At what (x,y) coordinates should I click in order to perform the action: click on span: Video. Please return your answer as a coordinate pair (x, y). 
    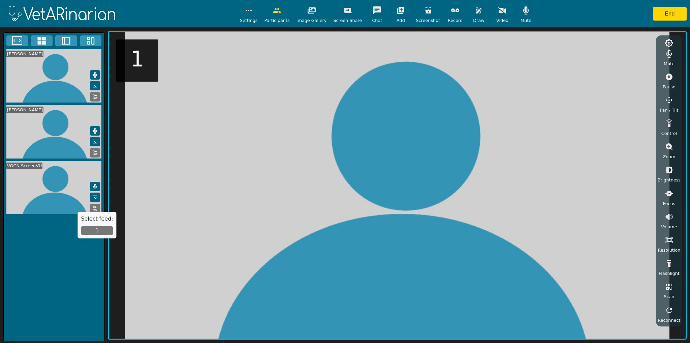
    Looking at the image, I should click on (502, 20).